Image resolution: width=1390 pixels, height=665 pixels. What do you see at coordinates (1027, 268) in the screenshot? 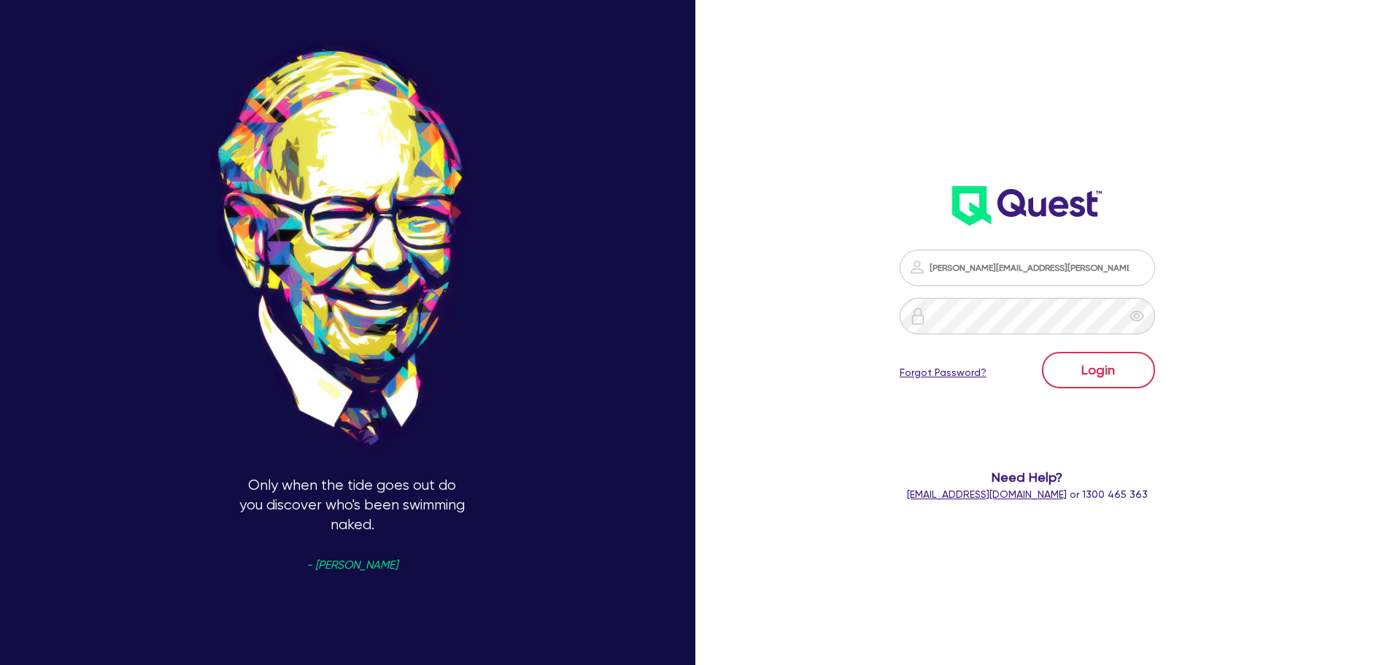
I see `input: Email address` at bounding box center [1027, 268].